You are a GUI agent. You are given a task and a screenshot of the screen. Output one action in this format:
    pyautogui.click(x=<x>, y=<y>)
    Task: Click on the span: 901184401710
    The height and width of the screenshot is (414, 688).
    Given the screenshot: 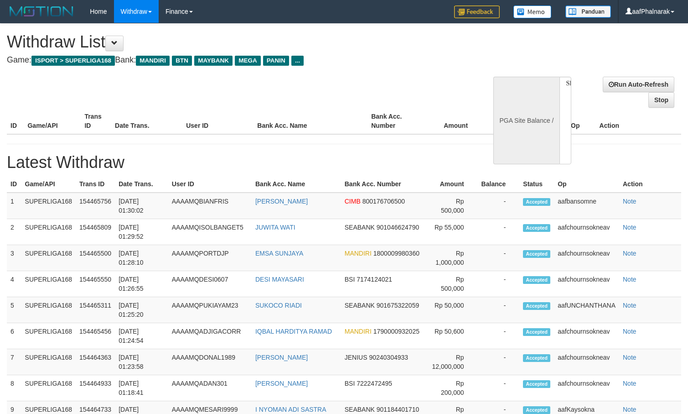 What is the action you would take?
    pyautogui.click(x=398, y=409)
    